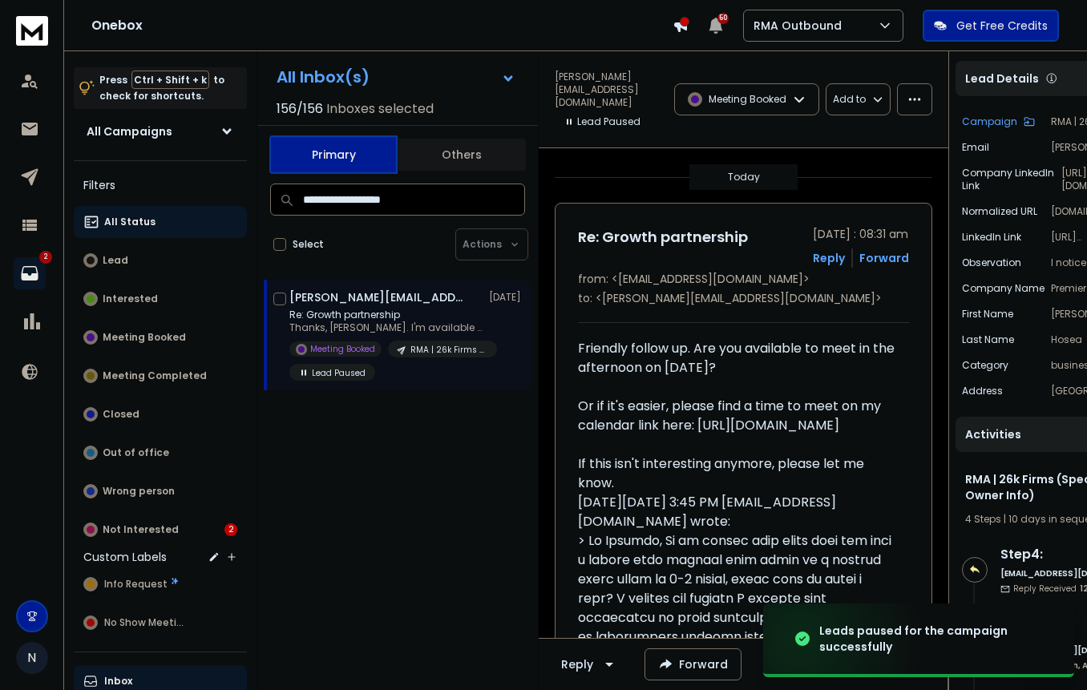  I want to click on p: Inbox, so click(118, 681).